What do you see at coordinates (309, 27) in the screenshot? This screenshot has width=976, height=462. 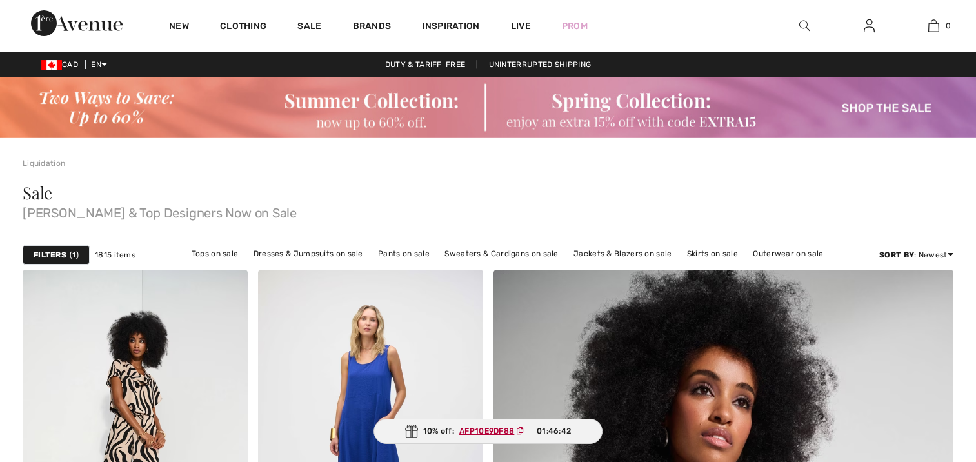 I see `a: Sale` at bounding box center [309, 27].